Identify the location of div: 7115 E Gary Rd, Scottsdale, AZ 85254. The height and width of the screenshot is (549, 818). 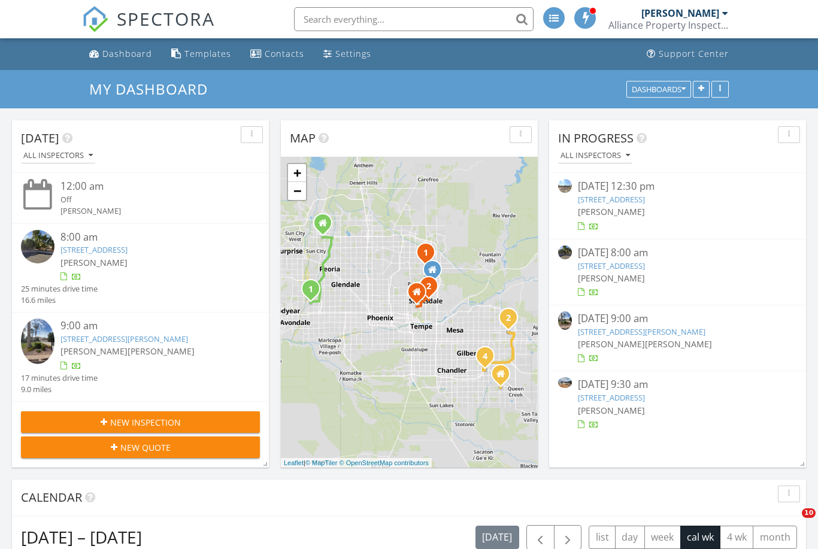
(429, 256).